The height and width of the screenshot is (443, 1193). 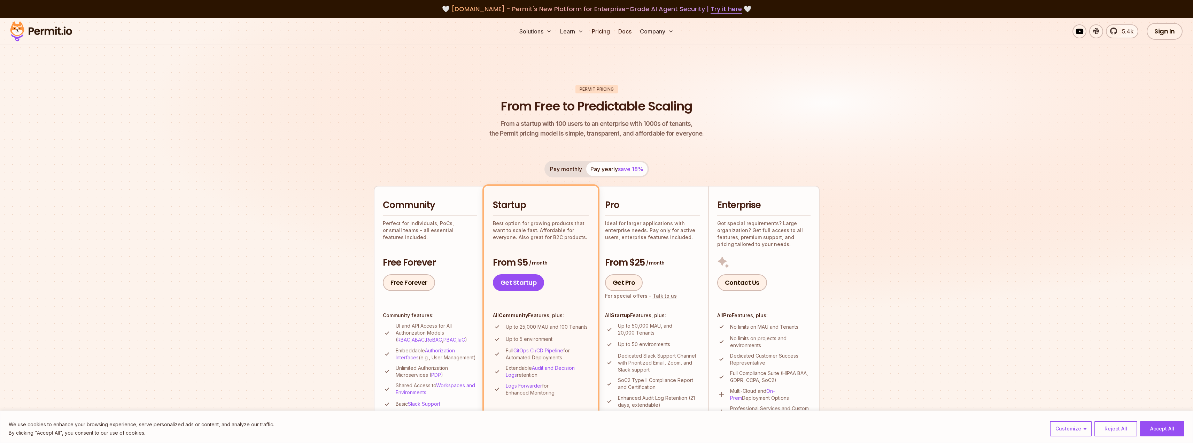 I want to click on p: Professional Services and Custom Terms & Conditions Agreement, so click(x=770, y=412).